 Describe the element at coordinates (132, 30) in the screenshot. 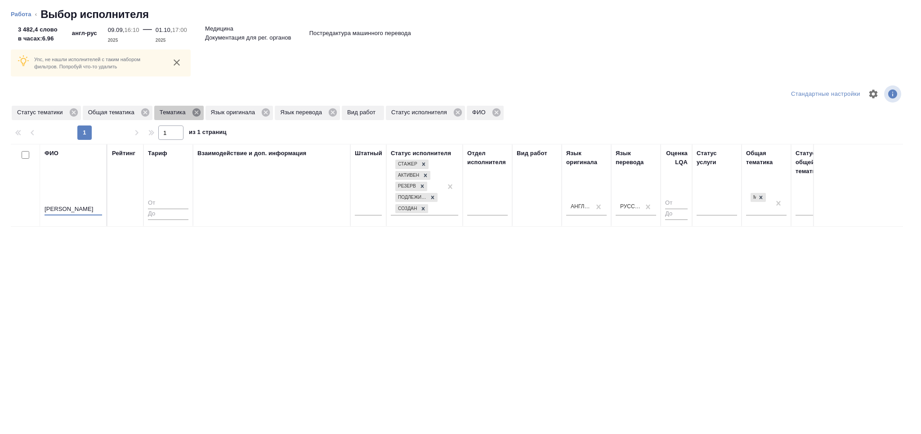

I see `p: 16:10` at that location.